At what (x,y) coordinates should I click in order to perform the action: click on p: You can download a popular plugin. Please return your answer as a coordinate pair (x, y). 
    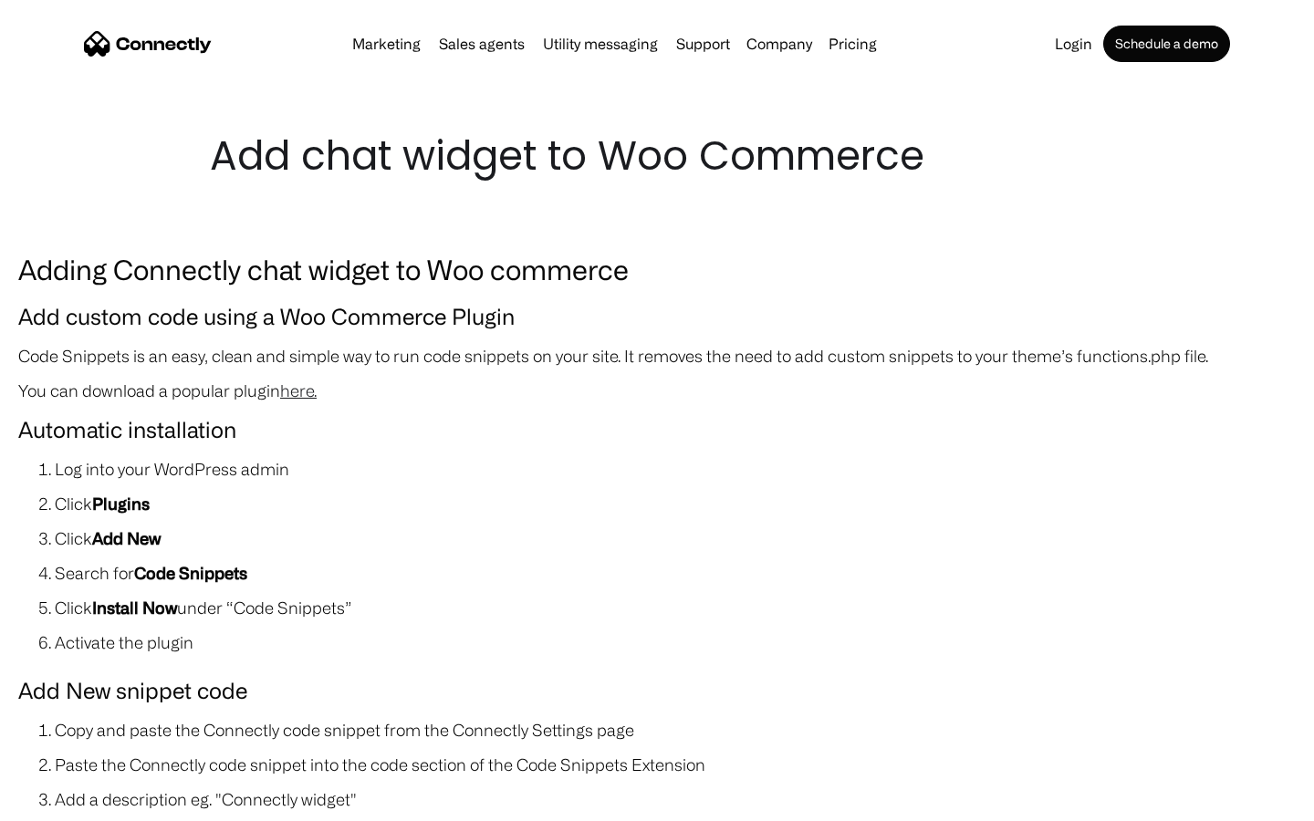
    Looking at the image, I should click on (657, 390).